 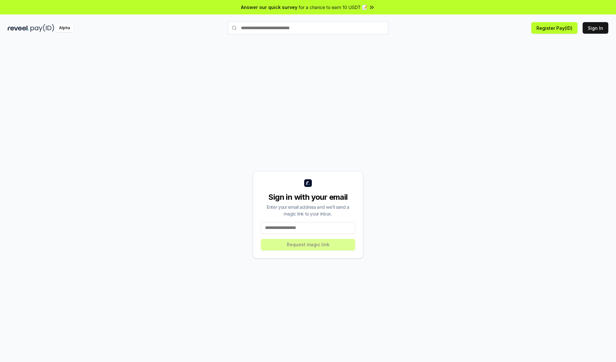 I want to click on span: for a chance to earn 10 USDT 📝, so click(x=333, y=7).